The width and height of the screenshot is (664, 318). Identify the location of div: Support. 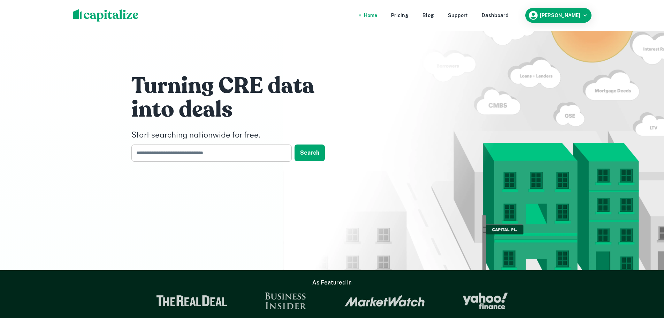
(458, 15).